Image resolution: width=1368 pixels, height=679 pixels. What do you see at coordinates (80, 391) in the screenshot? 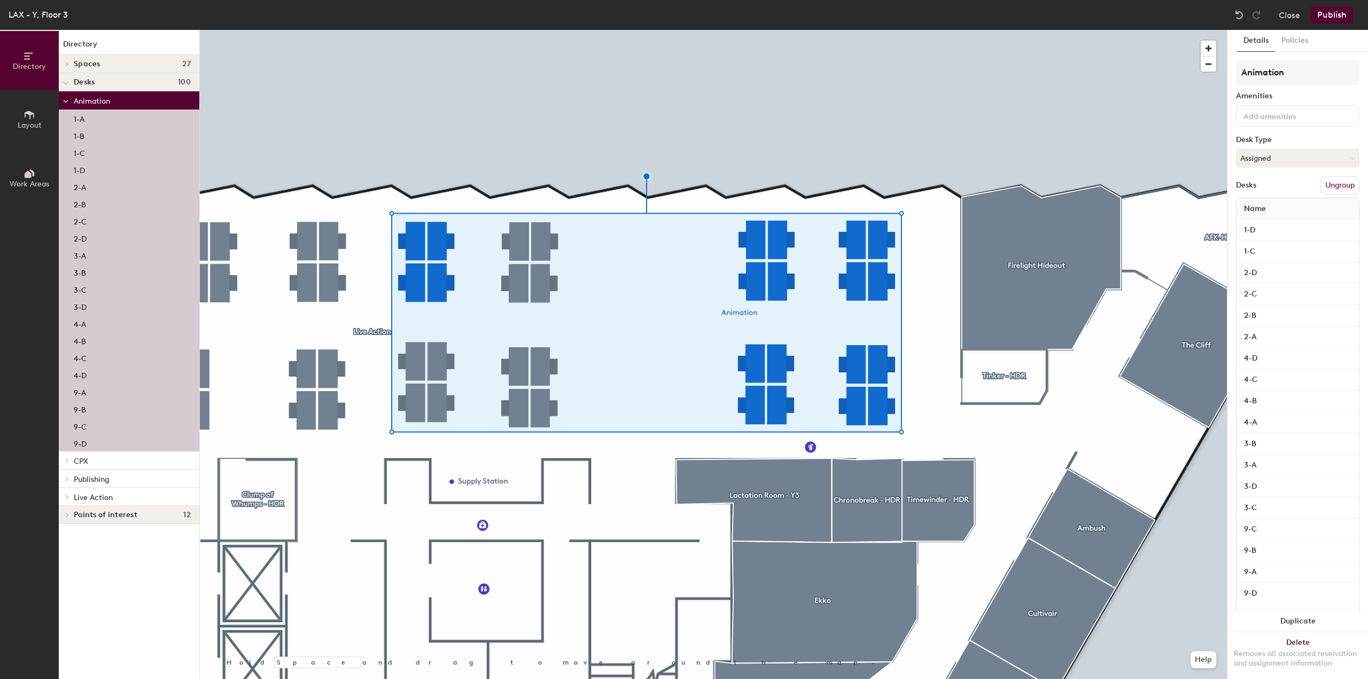
I see `p: 9-A` at bounding box center [80, 391].